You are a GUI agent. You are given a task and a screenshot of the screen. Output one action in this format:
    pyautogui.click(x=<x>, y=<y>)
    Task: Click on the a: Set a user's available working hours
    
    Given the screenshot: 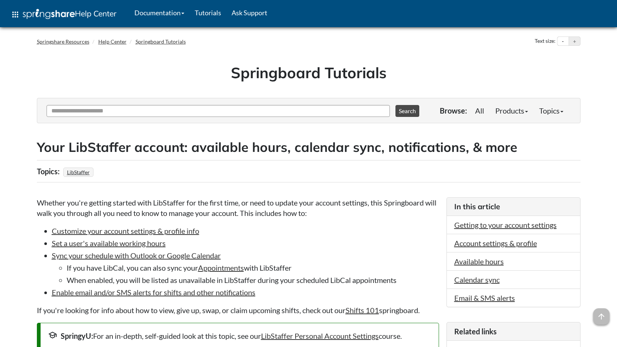 What is the action you would take?
    pyautogui.click(x=109, y=243)
    